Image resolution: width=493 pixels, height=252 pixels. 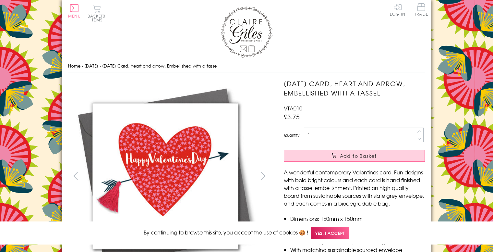 What do you see at coordinates (75, 175) in the screenshot?
I see `button: prev` at bounding box center [75, 175].